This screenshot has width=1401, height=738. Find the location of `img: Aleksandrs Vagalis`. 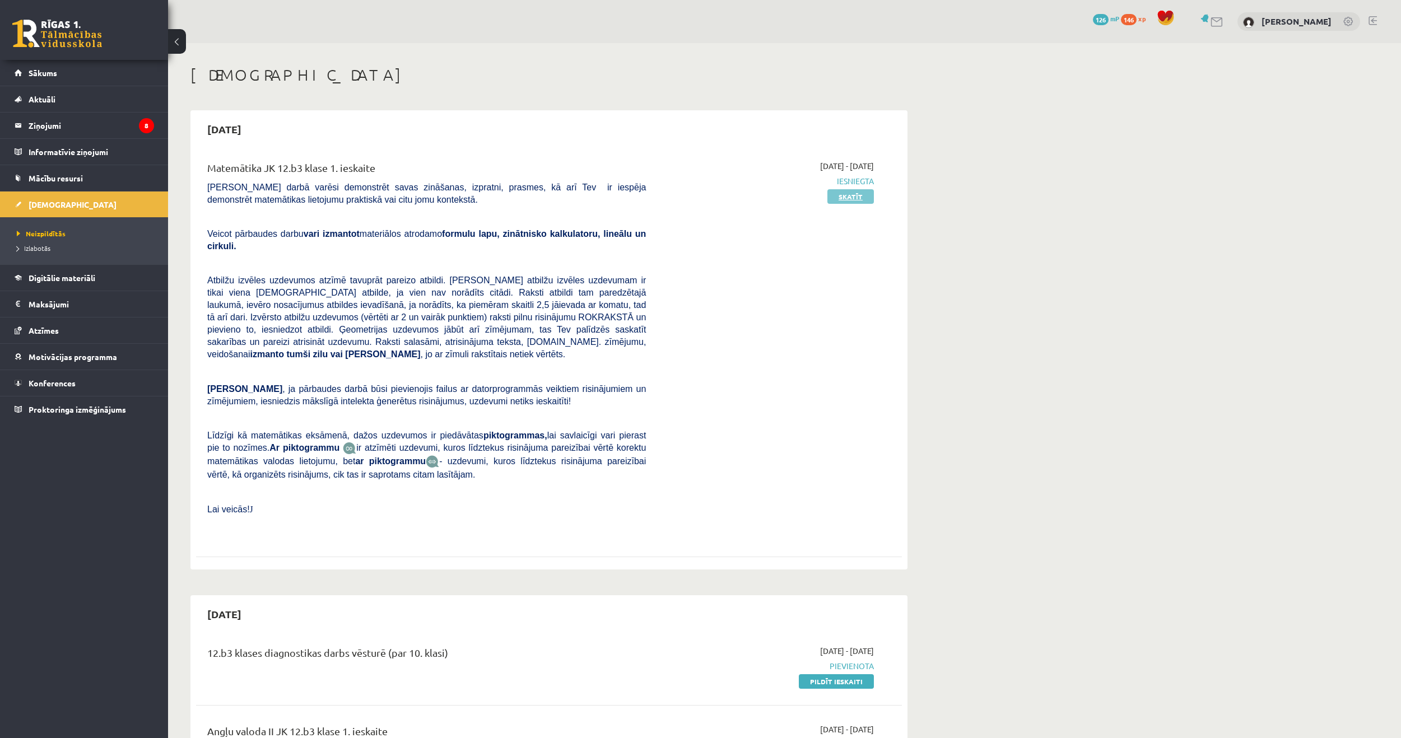

img: Aleksandrs Vagalis is located at coordinates (1248, 22).